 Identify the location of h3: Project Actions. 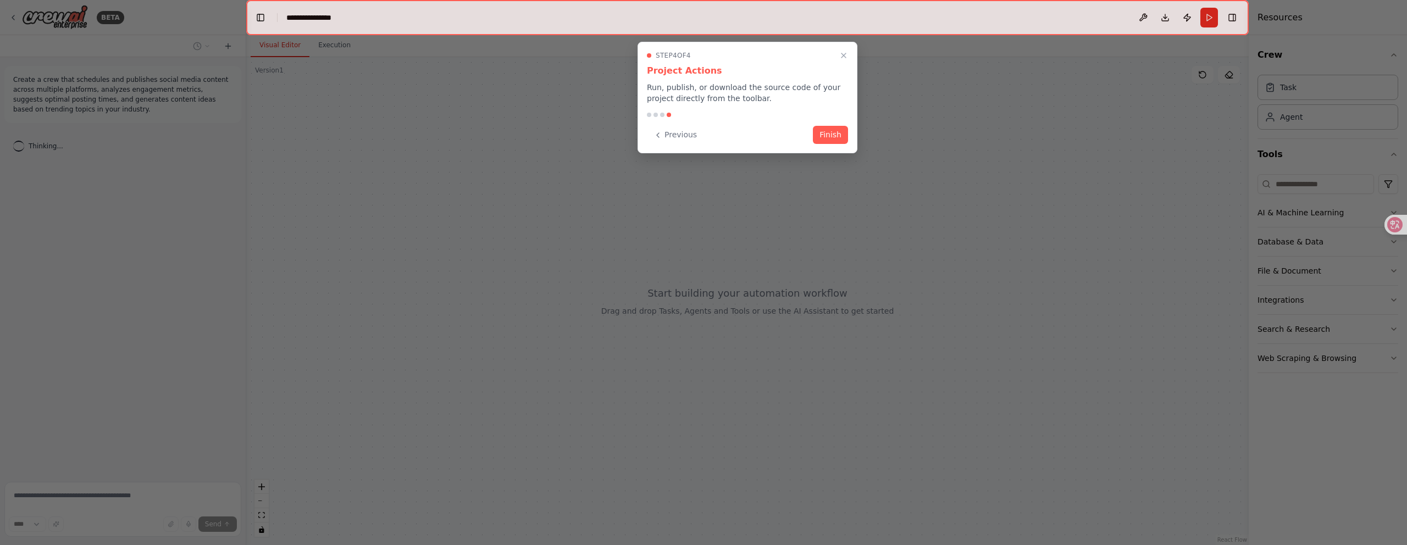
(748, 71).